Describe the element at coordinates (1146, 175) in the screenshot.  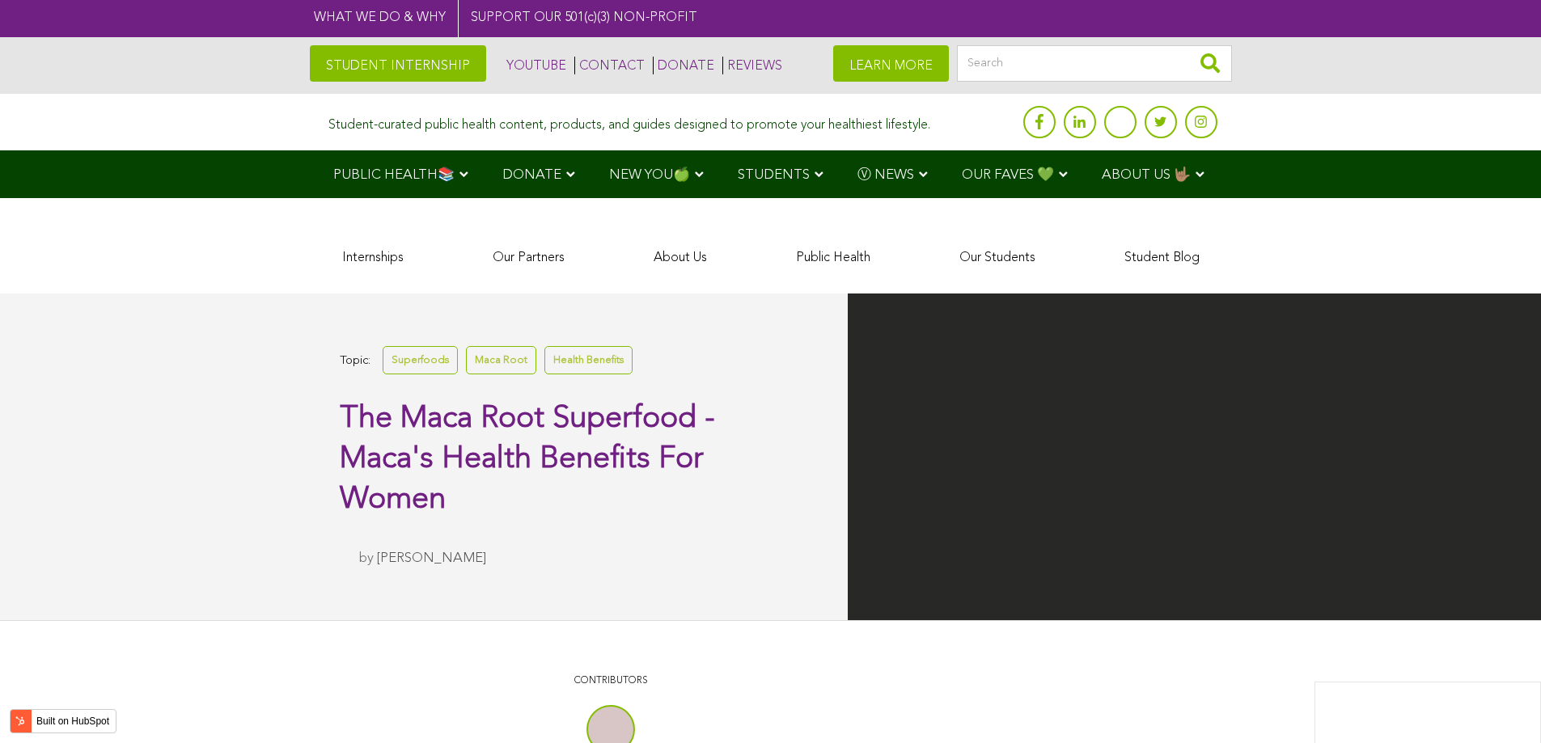
I see `span: ABOUT US 🤟🏽` at that location.